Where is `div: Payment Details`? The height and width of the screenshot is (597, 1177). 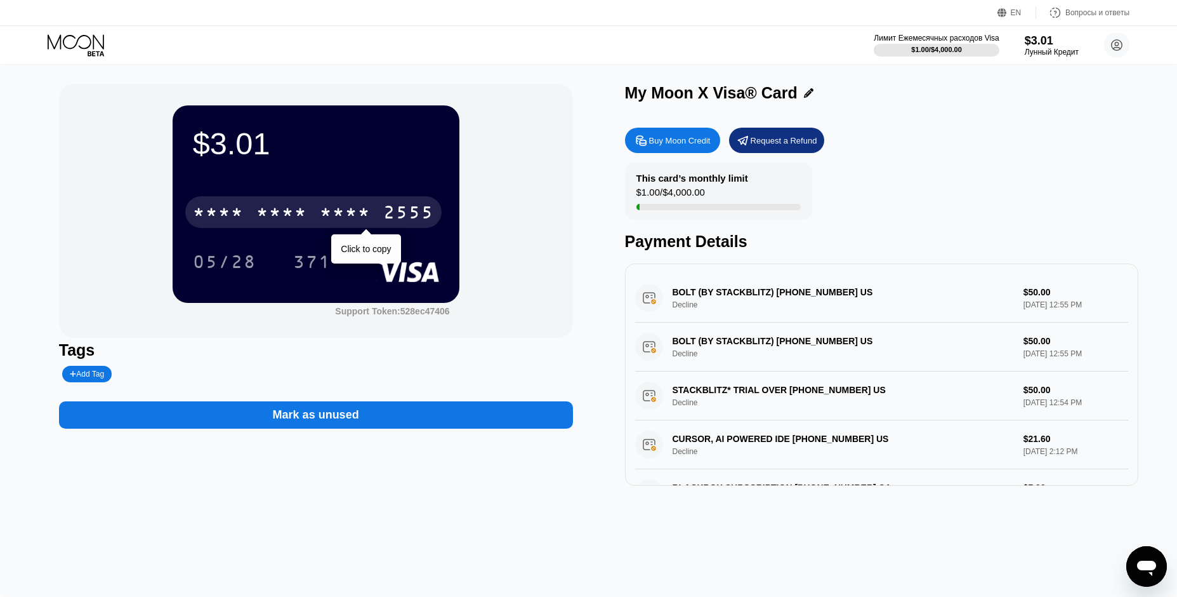 div: Payment Details is located at coordinates (882, 241).